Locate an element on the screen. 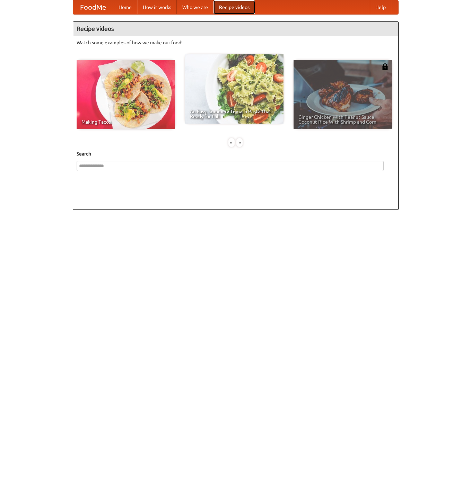 The height and width of the screenshot is (490, 471). a: Recipe videos is located at coordinates (234, 7).